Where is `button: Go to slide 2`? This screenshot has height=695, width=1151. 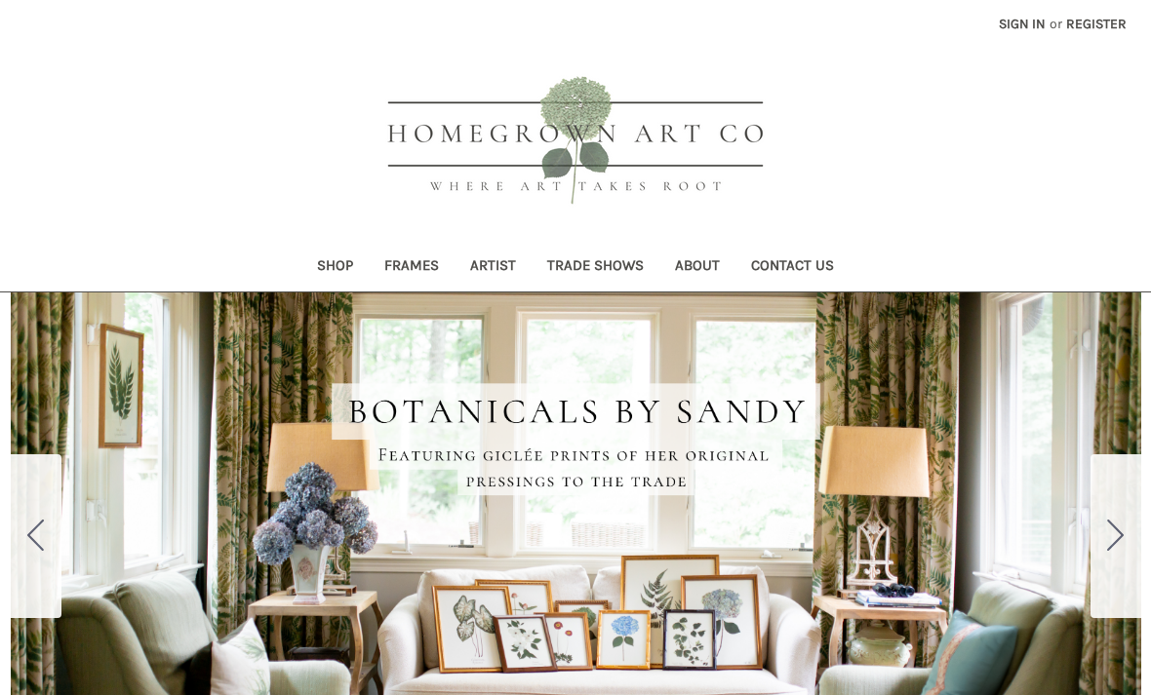
button: Go to slide 2 is located at coordinates (1116, 536).